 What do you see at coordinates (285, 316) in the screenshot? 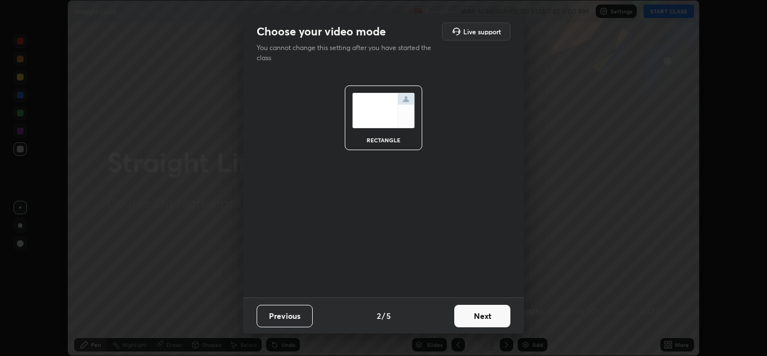
I see `button: Previous` at bounding box center [285, 316].